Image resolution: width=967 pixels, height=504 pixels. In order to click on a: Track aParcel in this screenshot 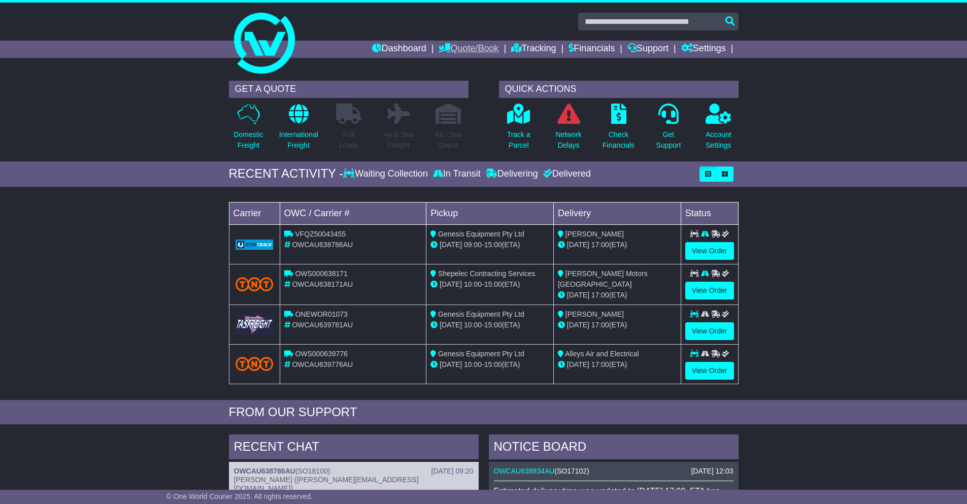, I will do `click(519, 129)`.